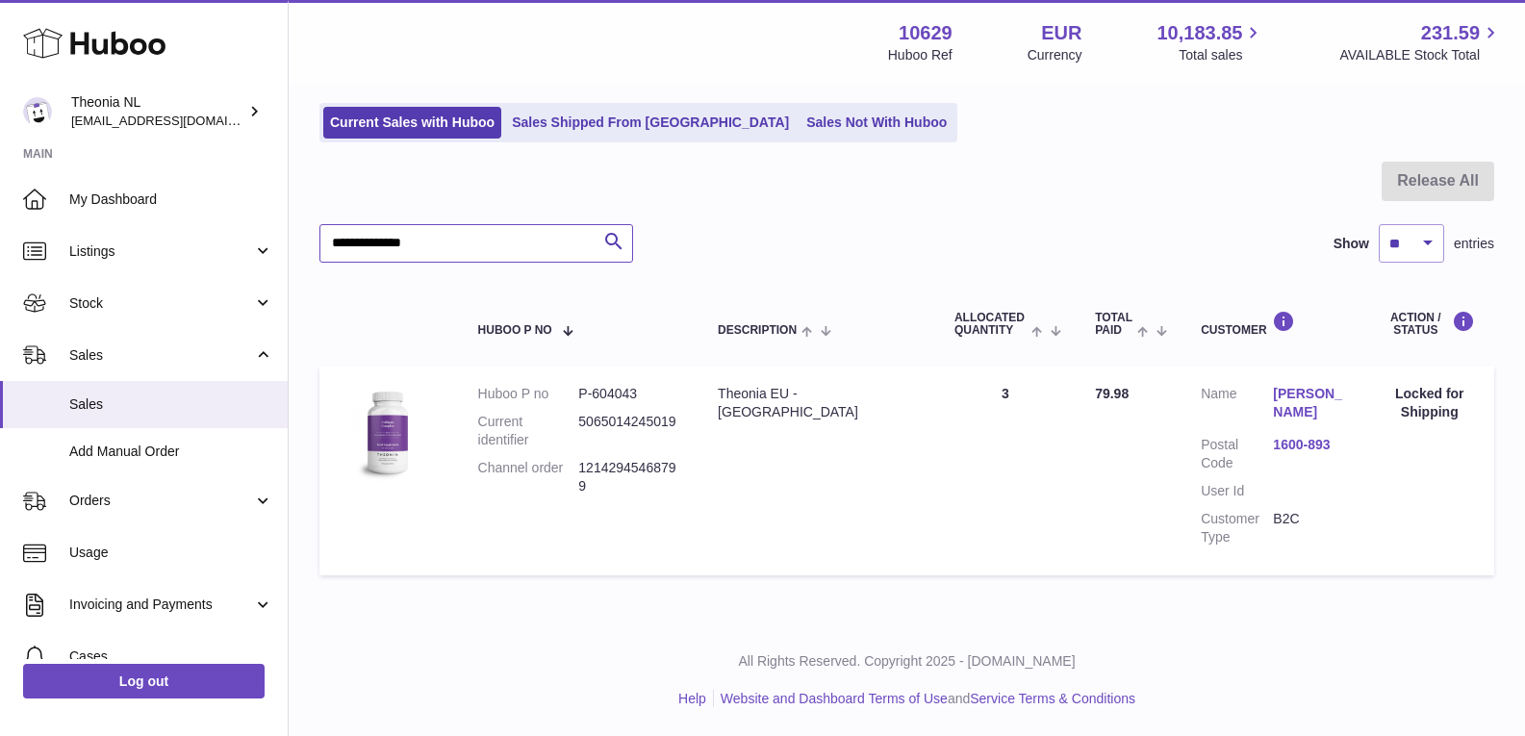  What do you see at coordinates (171, 656) in the screenshot?
I see `span: Cases` at bounding box center [171, 656].